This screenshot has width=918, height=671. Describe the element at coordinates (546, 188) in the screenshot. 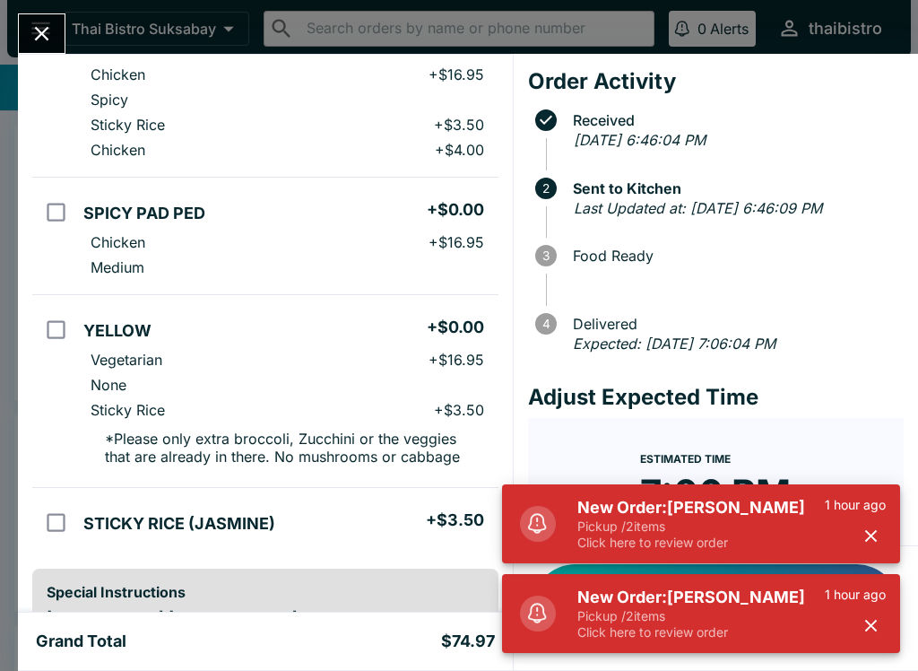

I see `text: 2` at that location.